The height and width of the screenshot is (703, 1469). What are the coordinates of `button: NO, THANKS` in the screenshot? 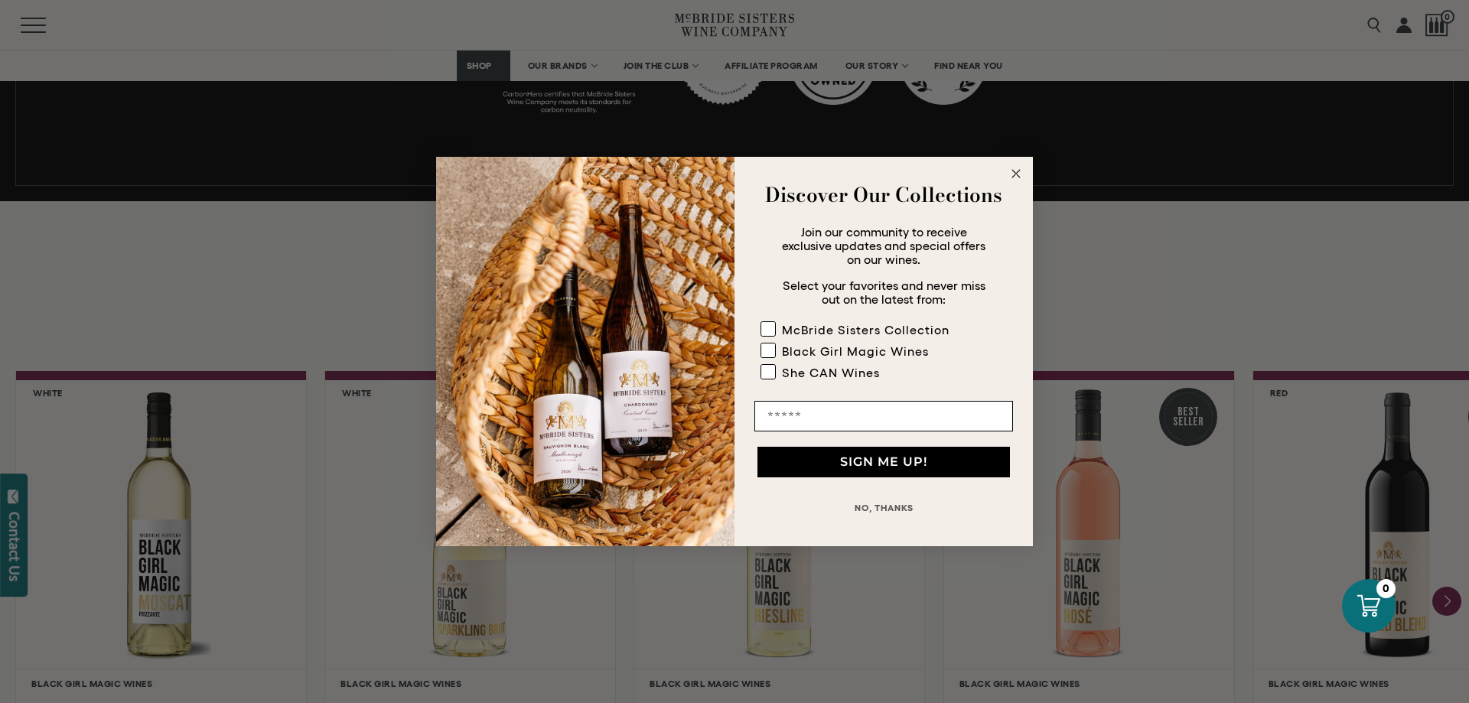 It's located at (883, 508).